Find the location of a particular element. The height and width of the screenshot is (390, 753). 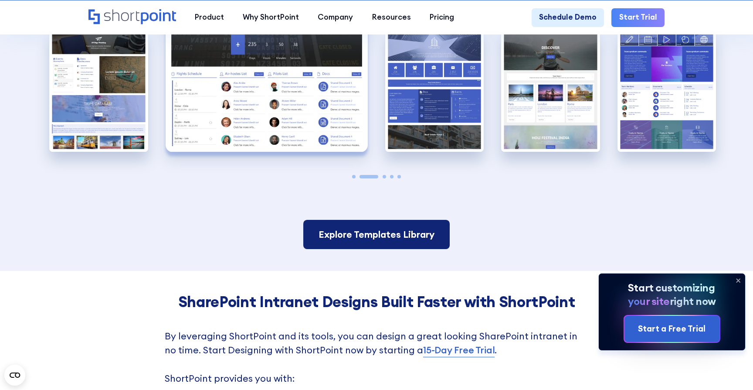

div: Product is located at coordinates (209, 17).